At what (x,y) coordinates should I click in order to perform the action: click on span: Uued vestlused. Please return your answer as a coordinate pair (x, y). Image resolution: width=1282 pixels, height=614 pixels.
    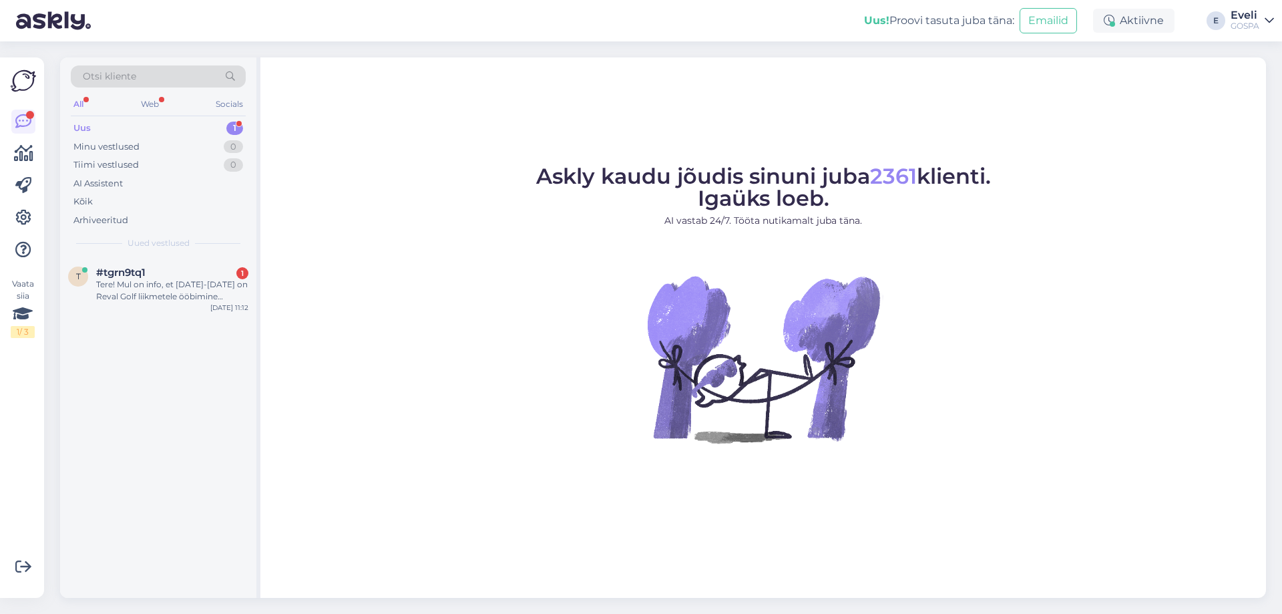
    Looking at the image, I should click on (158, 243).